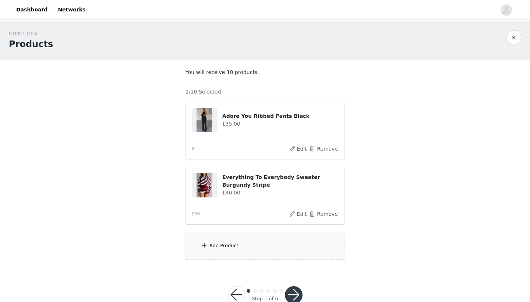 This screenshot has width=530, height=302. Describe the element at coordinates (280, 192) in the screenshot. I see `h4: £40.00` at that location.